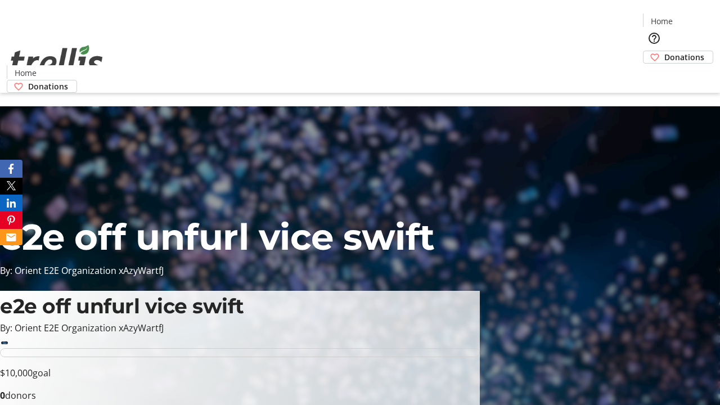 This screenshot has width=720, height=405. What do you see at coordinates (654, 38) in the screenshot?
I see `button: Help` at bounding box center [654, 38].